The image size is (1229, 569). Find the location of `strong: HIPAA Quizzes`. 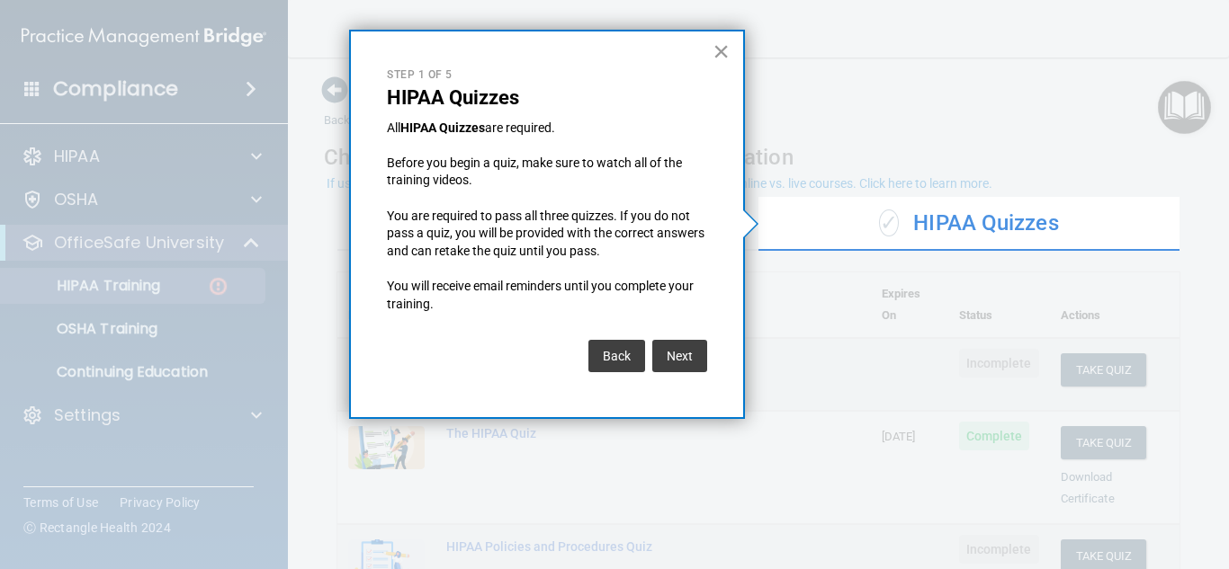

strong: HIPAA Quizzes is located at coordinates (443, 128).